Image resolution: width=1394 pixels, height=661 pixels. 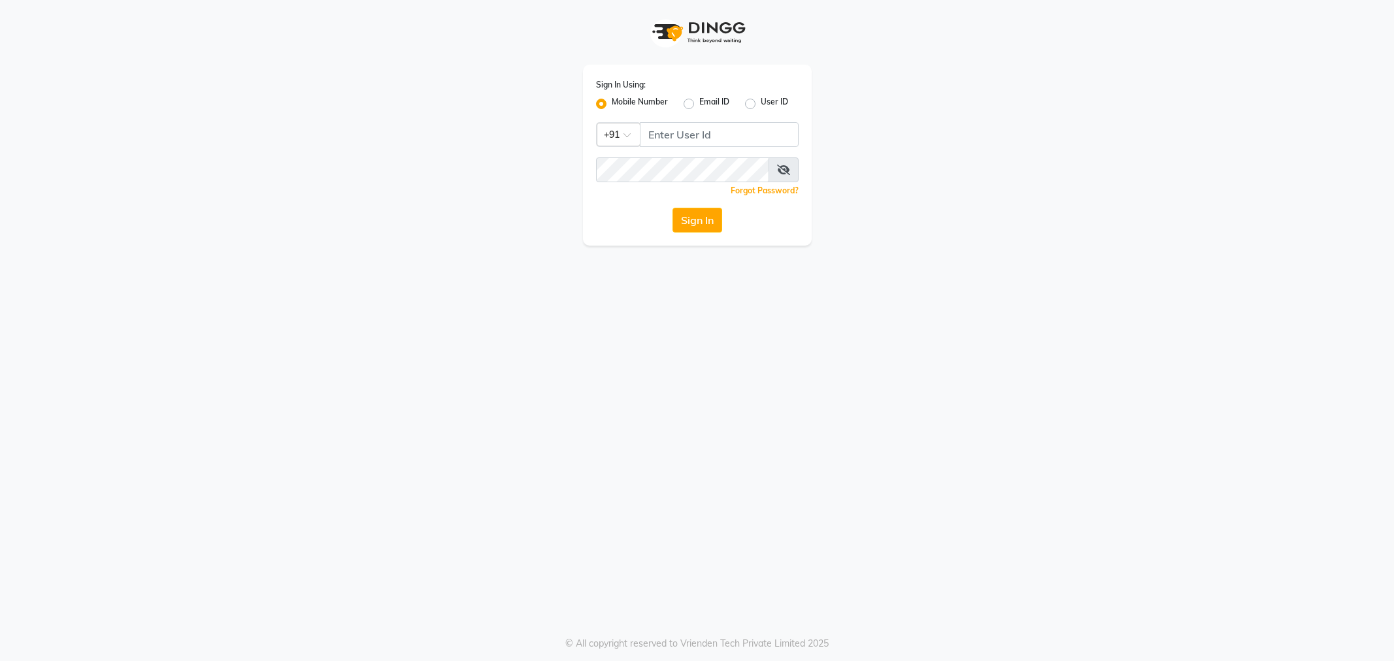 I want to click on label: Mobile Number, so click(x=640, y=104).